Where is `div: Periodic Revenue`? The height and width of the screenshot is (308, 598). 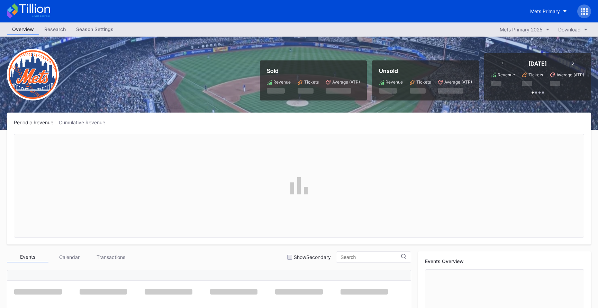 div: Periodic Revenue is located at coordinates (36, 122).